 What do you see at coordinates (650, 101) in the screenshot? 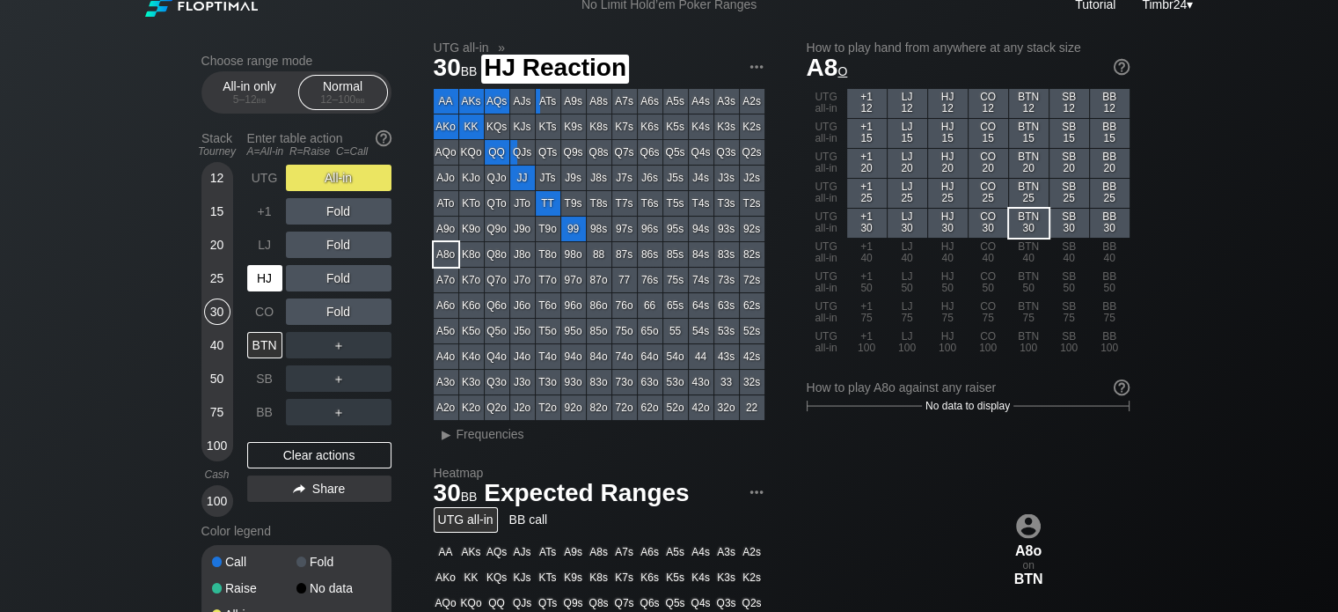
I see `div: A6s` at bounding box center [650, 101].